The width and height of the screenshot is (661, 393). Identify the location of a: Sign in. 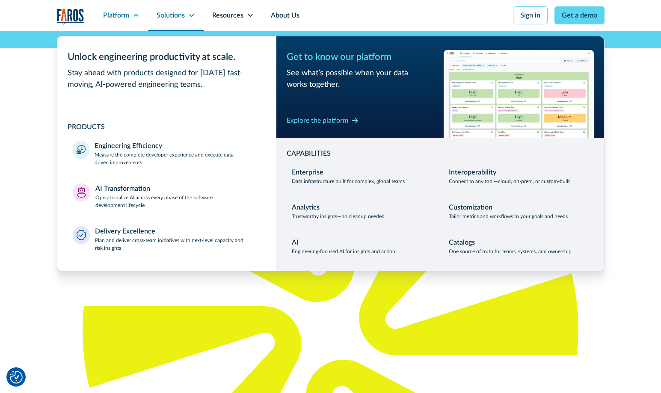
(530, 15).